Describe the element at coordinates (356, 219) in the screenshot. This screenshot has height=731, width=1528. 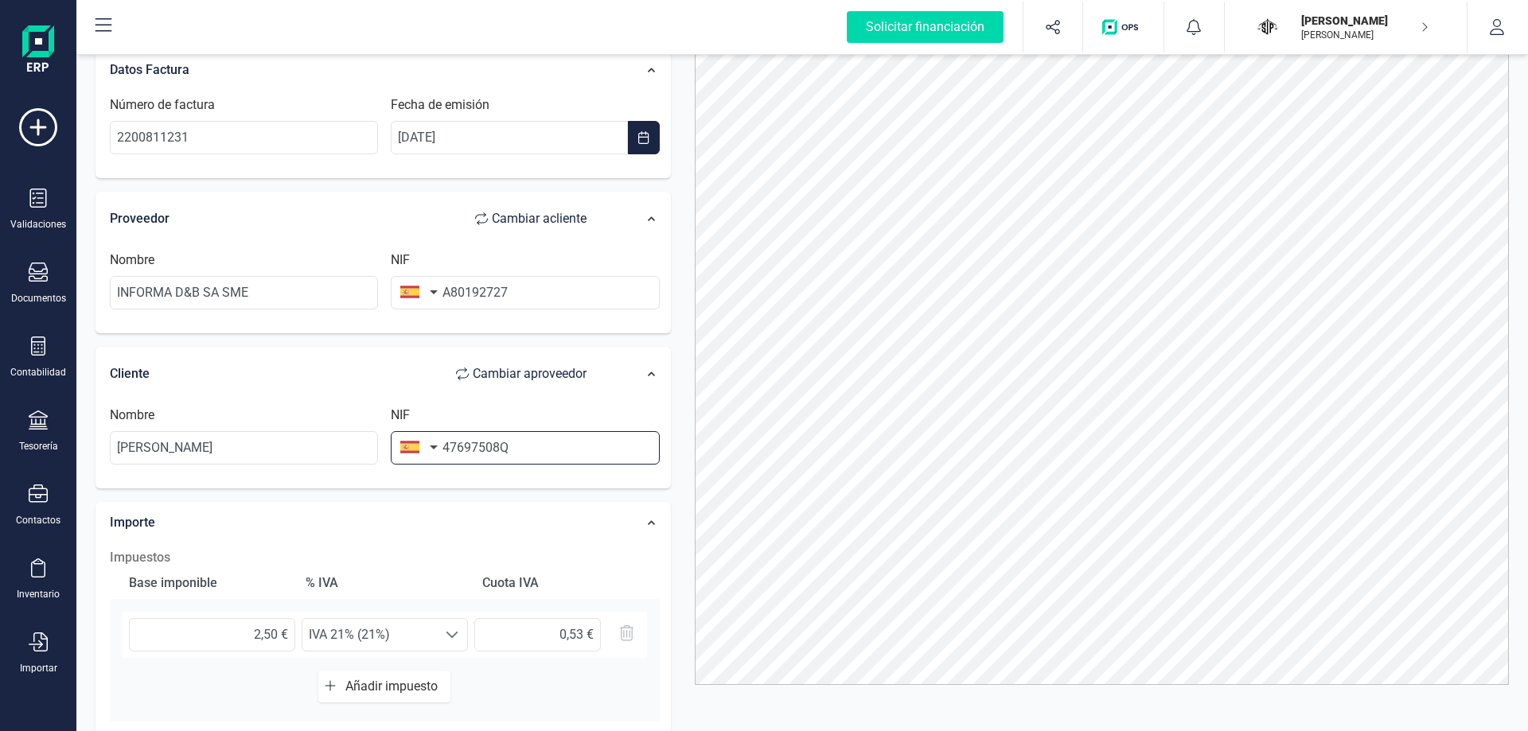
I see `div: Proveedor` at that location.